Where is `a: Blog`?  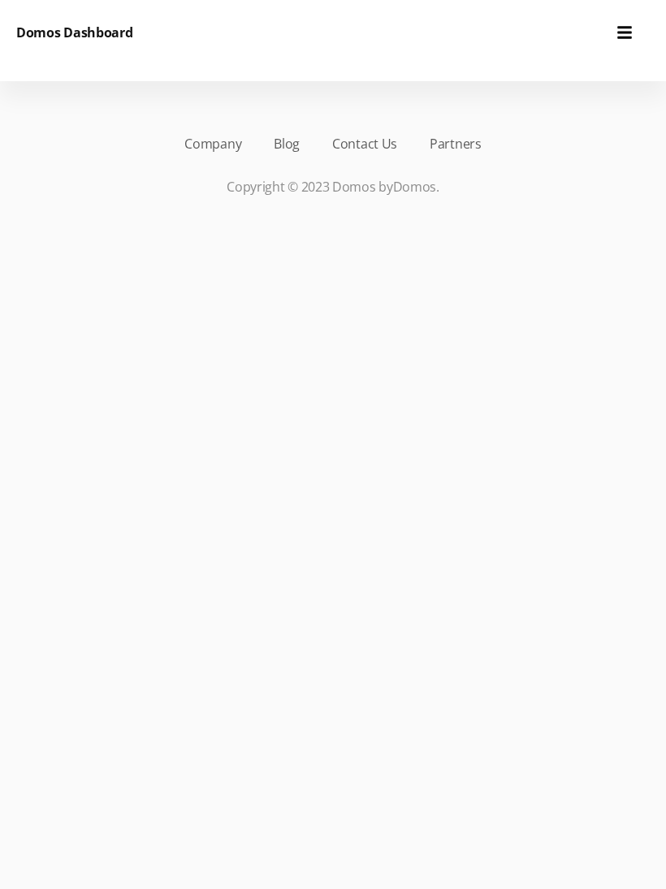 a: Blog is located at coordinates (287, 144).